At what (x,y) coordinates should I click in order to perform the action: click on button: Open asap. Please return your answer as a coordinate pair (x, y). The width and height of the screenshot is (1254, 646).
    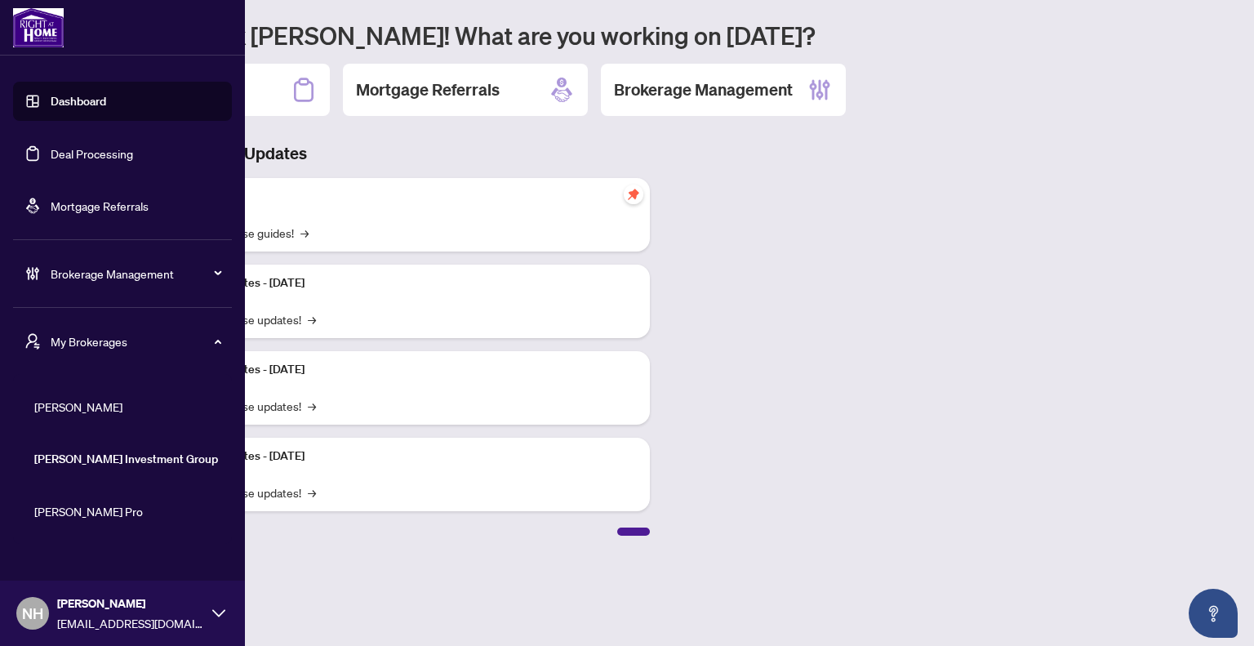
    Looking at the image, I should click on (1213, 613).